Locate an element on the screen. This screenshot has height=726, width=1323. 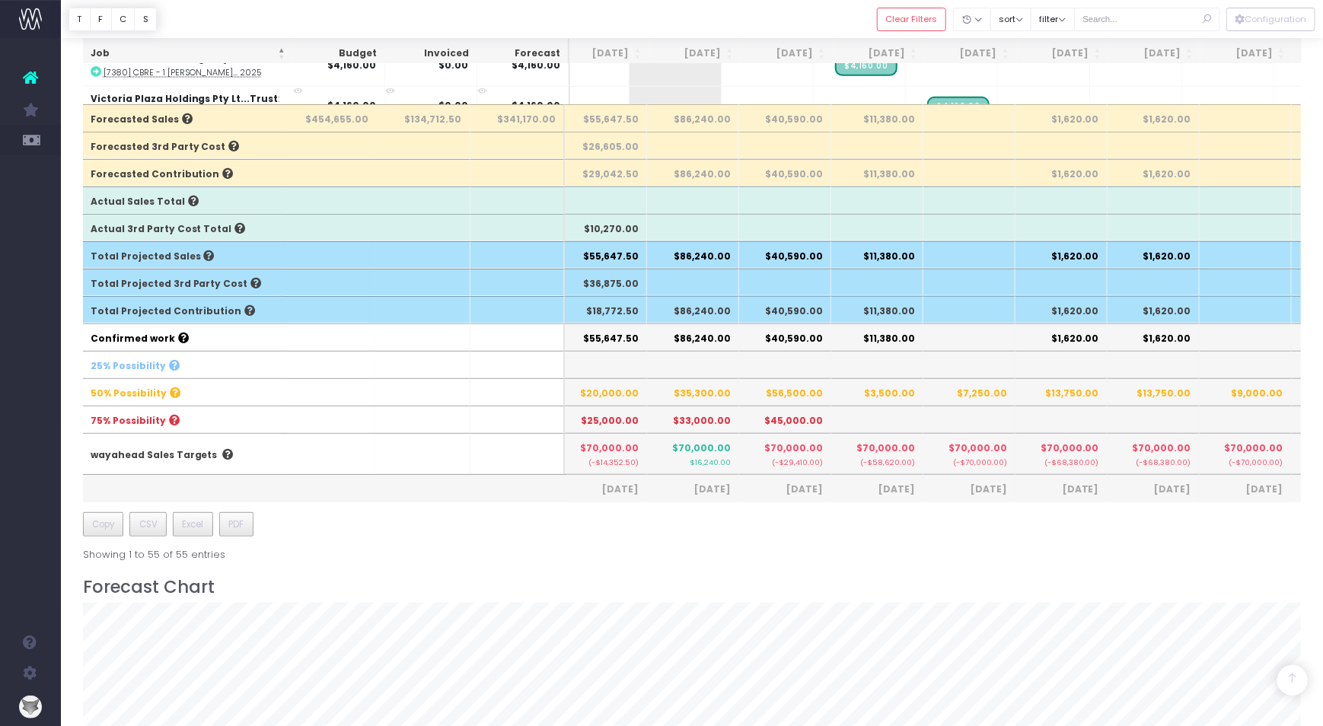
th: Feb 26: activate to sort column ascending is located at coordinates (1062, 53).